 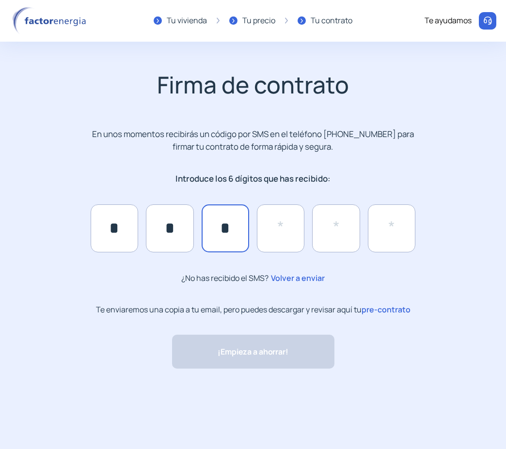 What do you see at coordinates (253, 278) in the screenshot?
I see `p: ¿No has recibido el SMS?` at bounding box center [253, 278].